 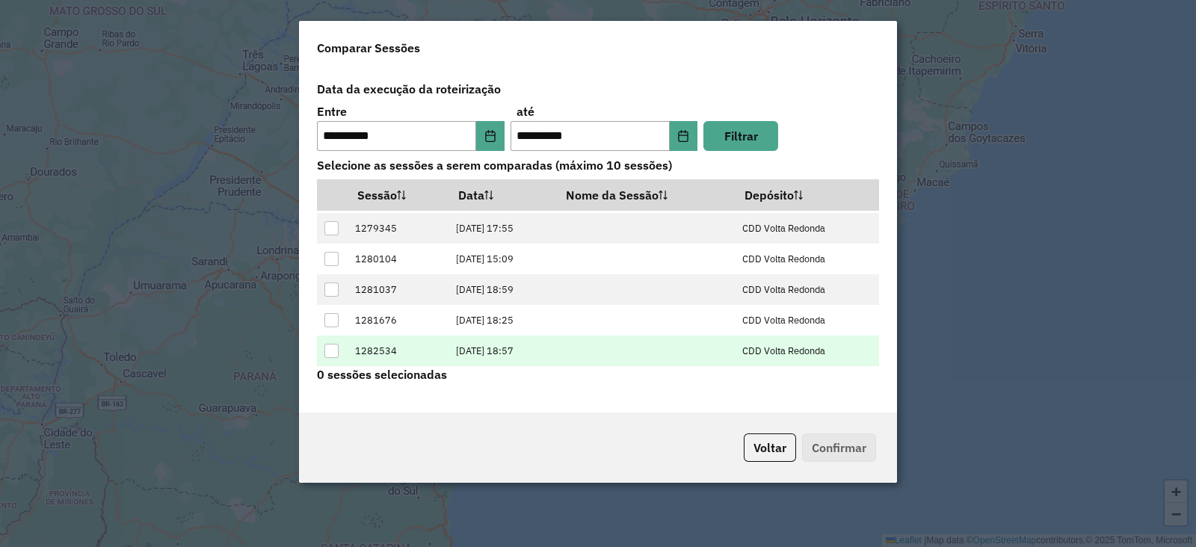 What do you see at coordinates (741, 136) in the screenshot?
I see `button: Filtrar` at bounding box center [741, 136].